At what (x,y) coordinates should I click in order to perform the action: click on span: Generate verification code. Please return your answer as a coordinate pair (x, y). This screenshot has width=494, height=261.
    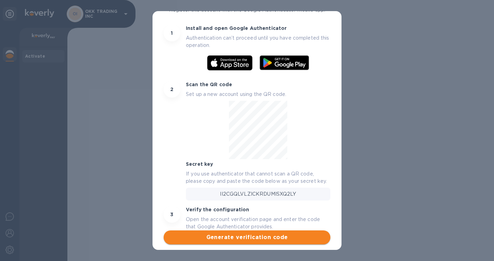
    Looking at the image, I should click on (247, 237).